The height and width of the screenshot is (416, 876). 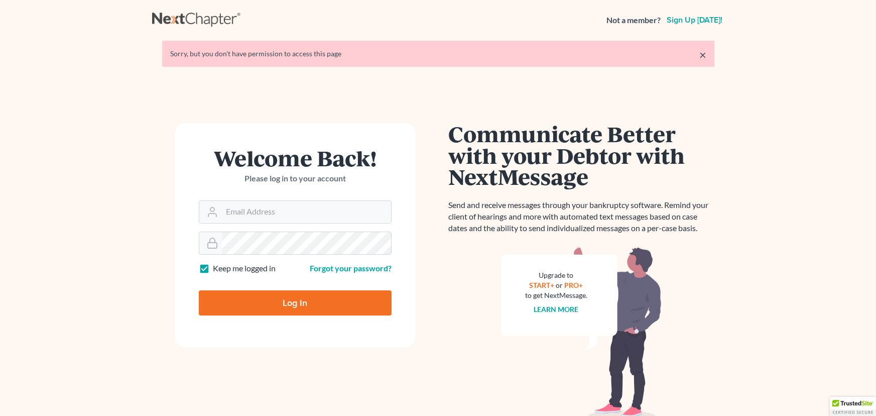 I want to click on input: Log In, so click(x=295, y=303).